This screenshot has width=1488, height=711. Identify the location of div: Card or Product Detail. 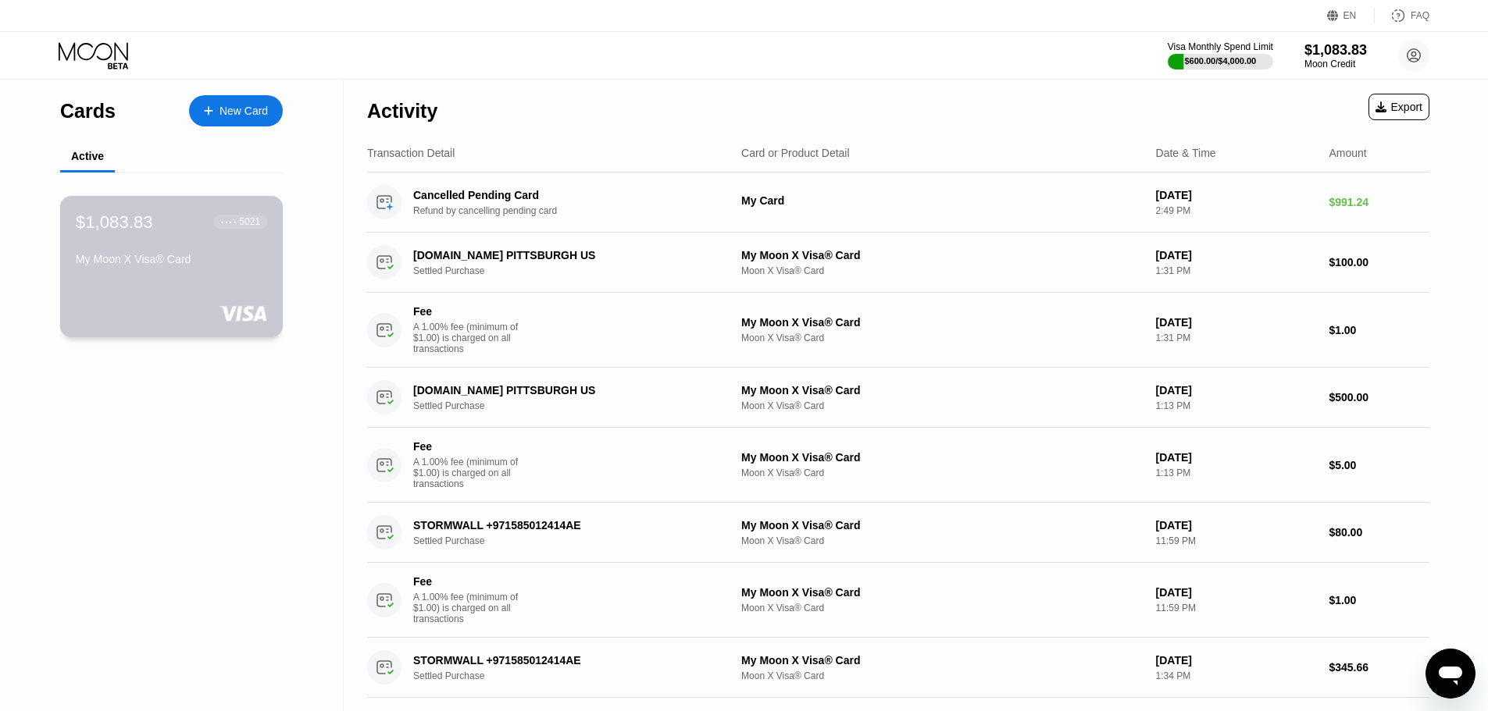
(795, 153).